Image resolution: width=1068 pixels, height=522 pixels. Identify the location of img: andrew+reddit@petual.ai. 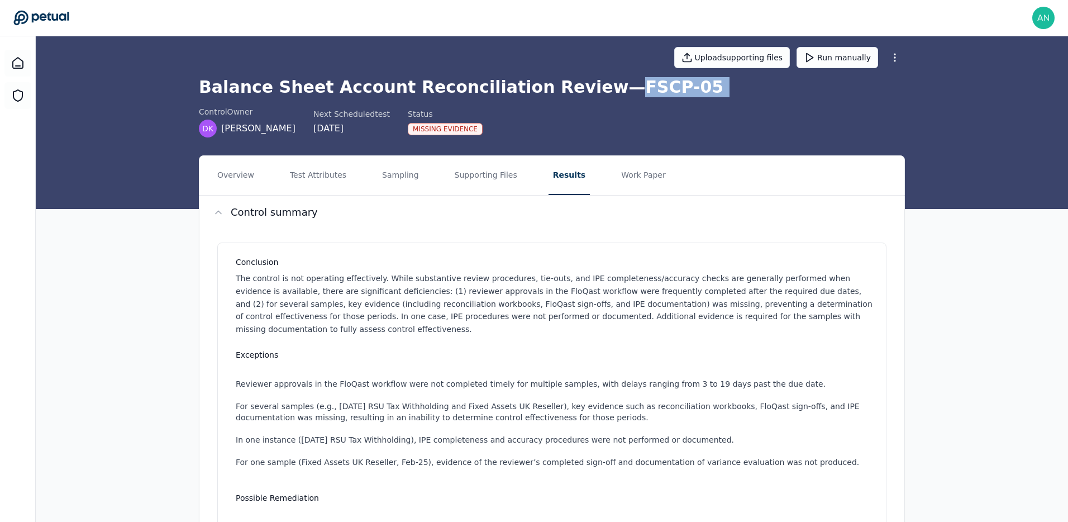
(1043, 18).